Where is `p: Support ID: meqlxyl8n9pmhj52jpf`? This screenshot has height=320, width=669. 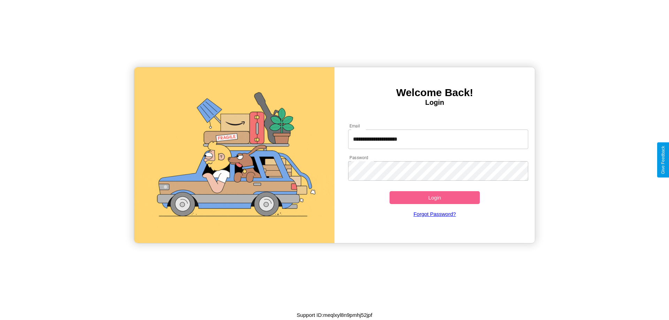 p: Support ID: meqlxyl8n9pmhj52jpf is located at coordinates (334, 315).